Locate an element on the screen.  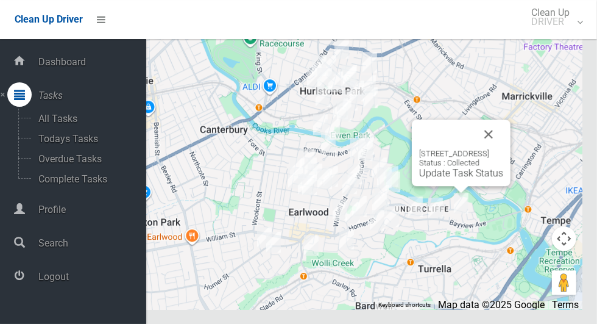
span: Todays Tasks is located at coordinates (85, 138).